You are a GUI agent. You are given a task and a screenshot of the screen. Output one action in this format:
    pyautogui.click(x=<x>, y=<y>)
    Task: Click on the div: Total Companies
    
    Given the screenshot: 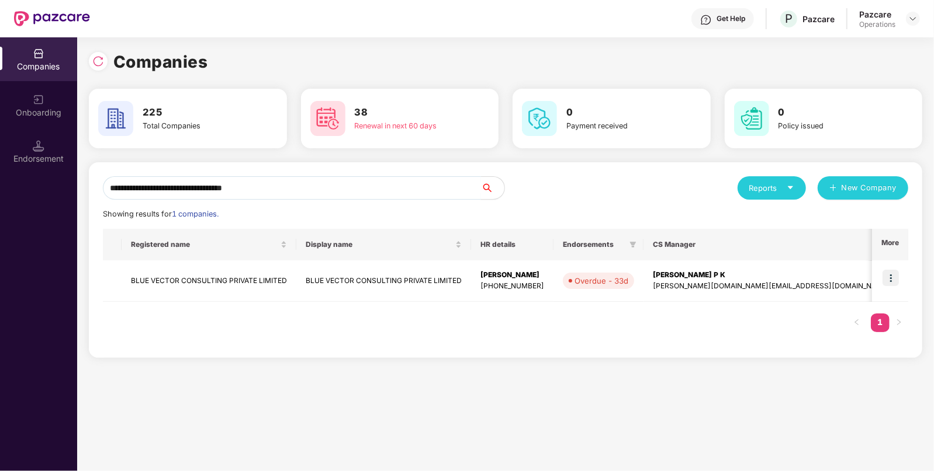 What is the action you would take?
    pyautogui.click(x=193, y=126)
    